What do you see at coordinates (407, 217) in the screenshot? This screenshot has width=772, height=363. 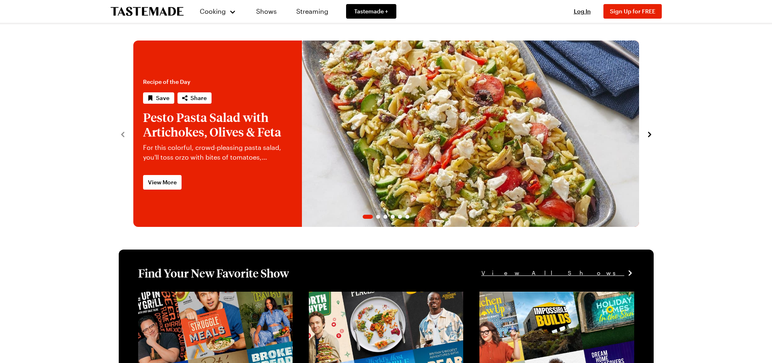 I see `span: Go to slide 6` at bounding box center [407, 217].